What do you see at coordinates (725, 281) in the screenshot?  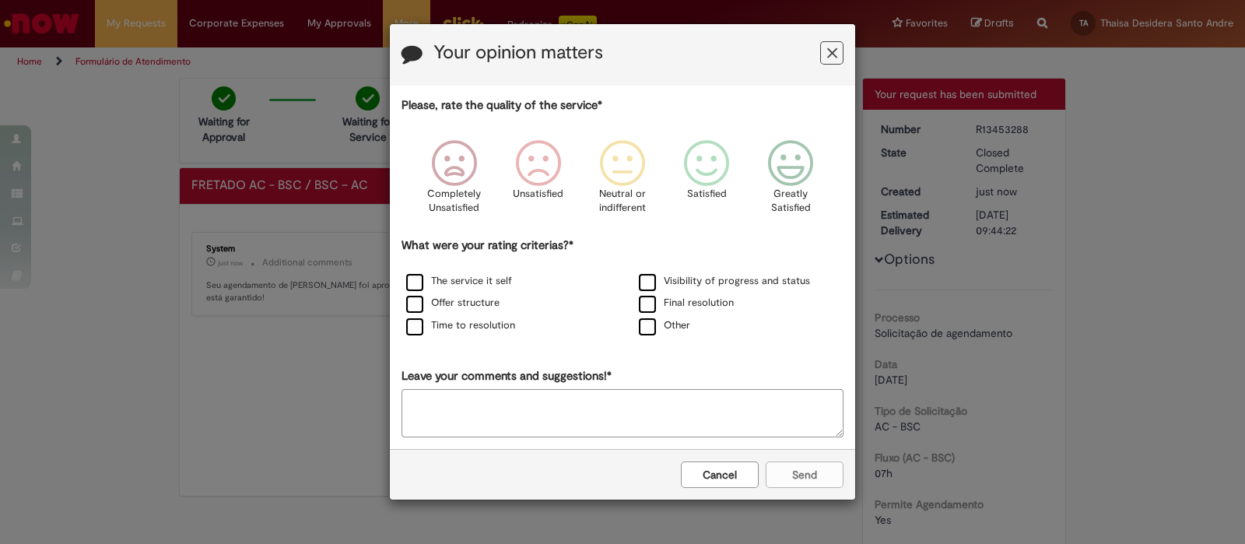 I see `label: Visibility of progress and status` at bounding box center [725, 281].